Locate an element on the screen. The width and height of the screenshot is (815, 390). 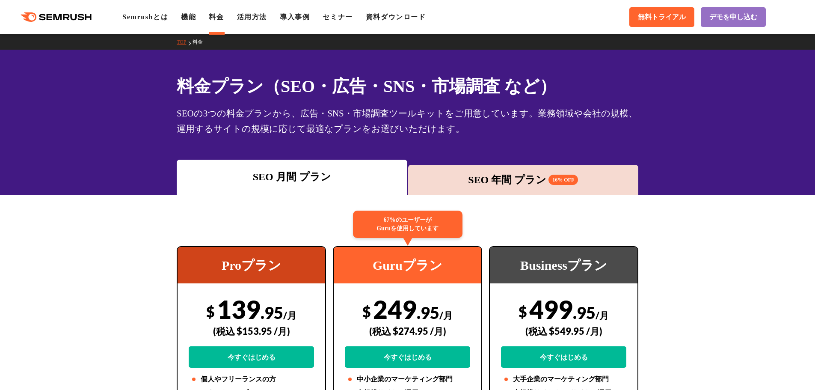
div: (税込 $153.95 /月) is located at coordinates (251, 331).